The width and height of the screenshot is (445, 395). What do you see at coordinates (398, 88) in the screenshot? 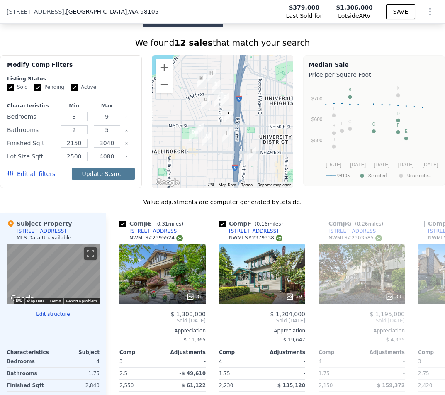
I see `text: K` at bounding box center [398, 88].